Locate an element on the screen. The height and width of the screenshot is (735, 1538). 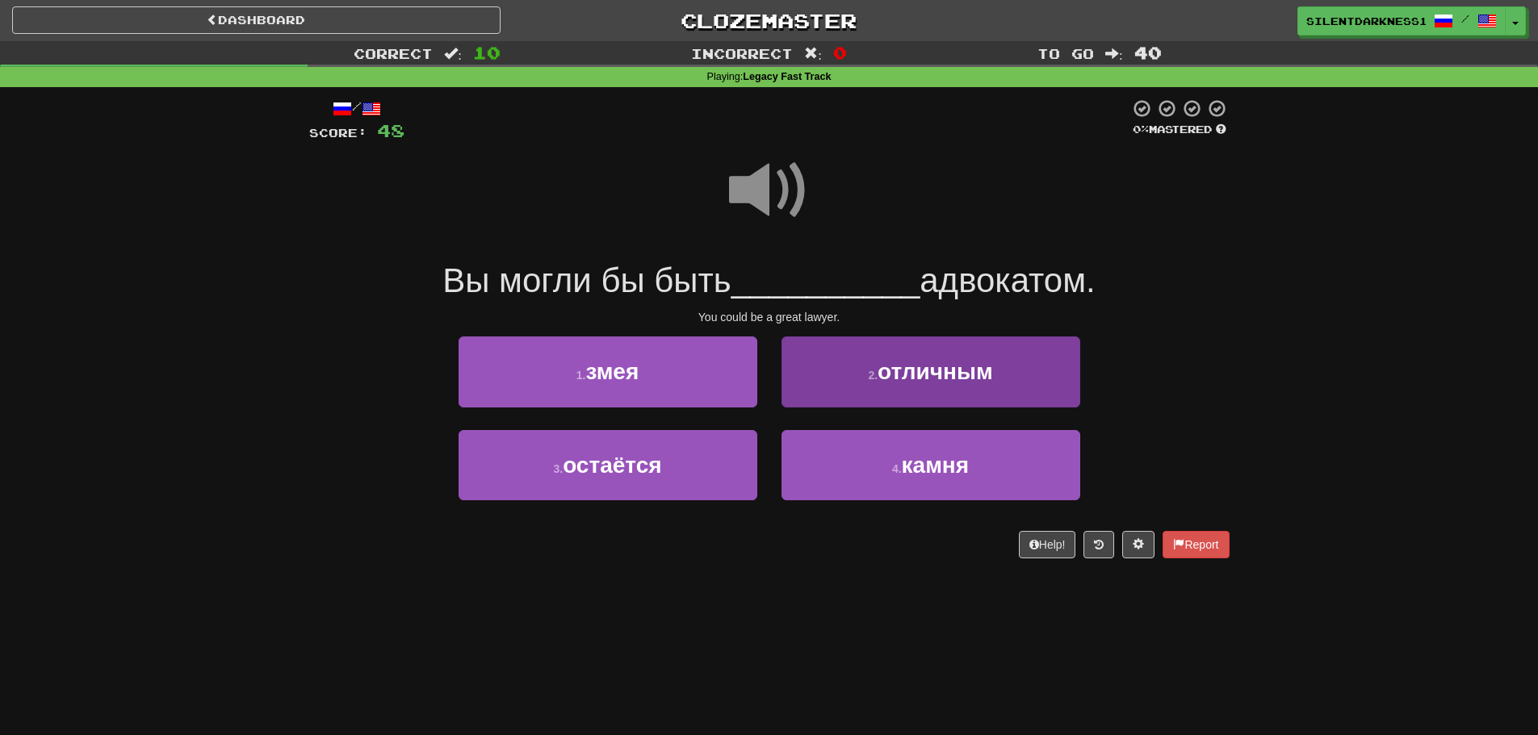
span: 0 is located at coordinates (840, 52).